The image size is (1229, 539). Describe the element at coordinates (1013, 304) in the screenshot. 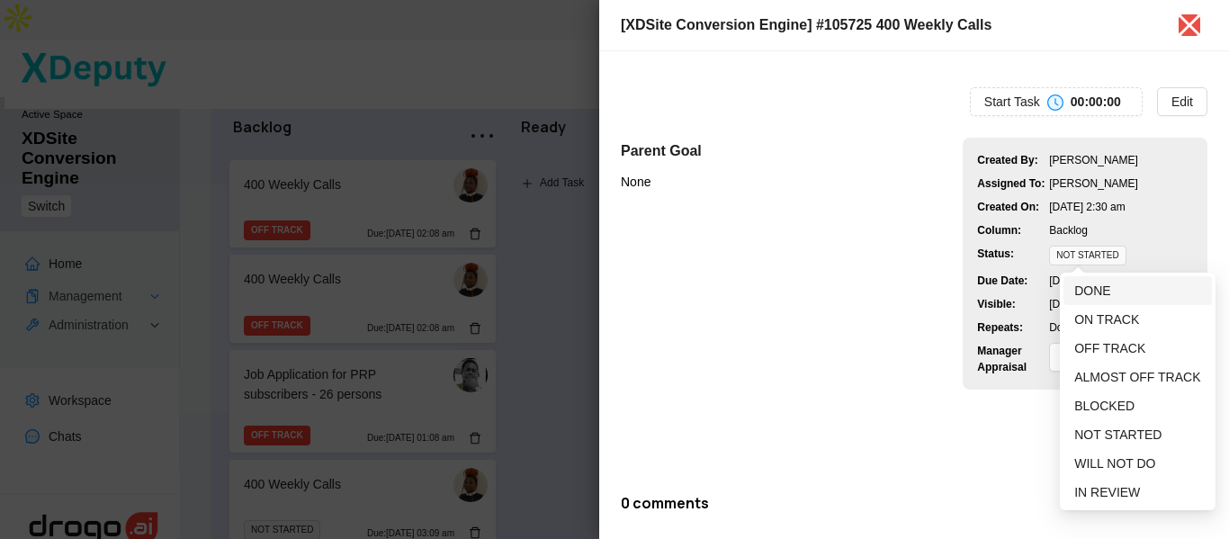

I see `div: Visible:` at that location.